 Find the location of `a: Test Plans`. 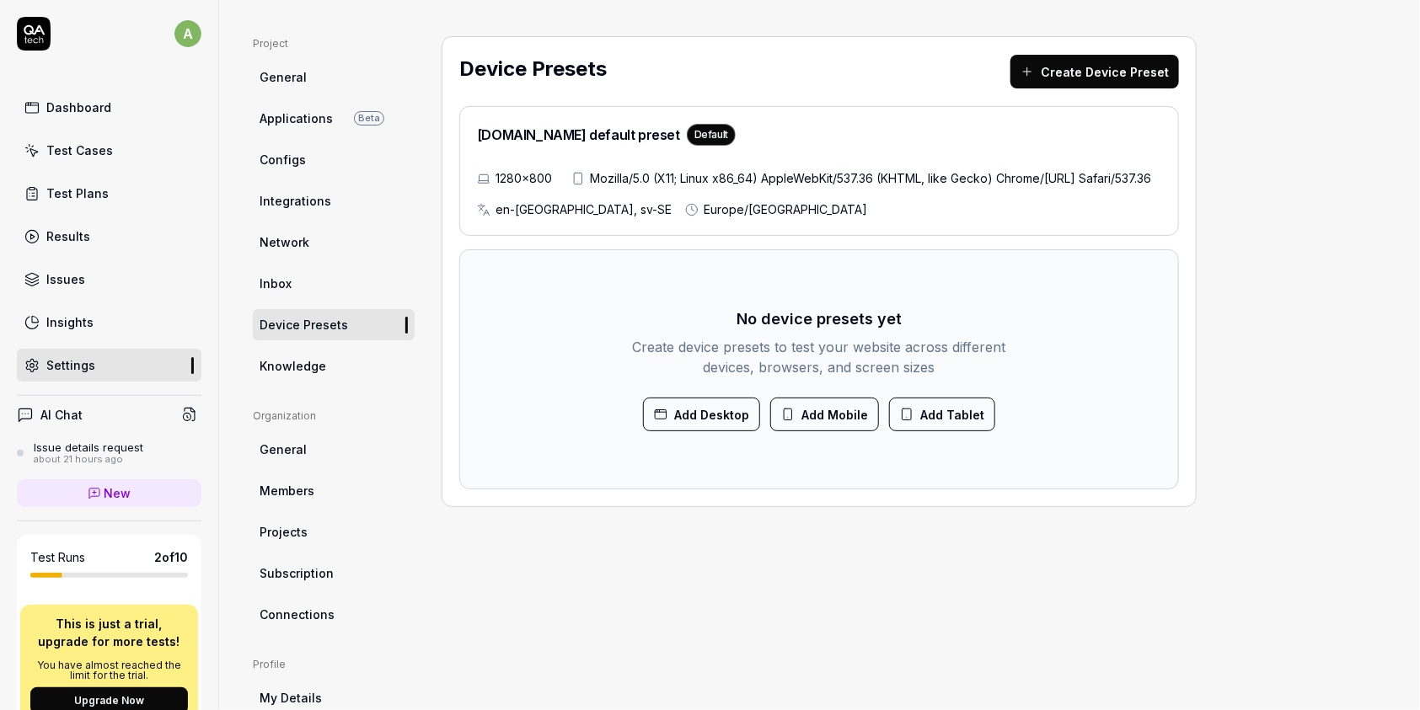

a: Test Plans is located at coordinates (109, 193).